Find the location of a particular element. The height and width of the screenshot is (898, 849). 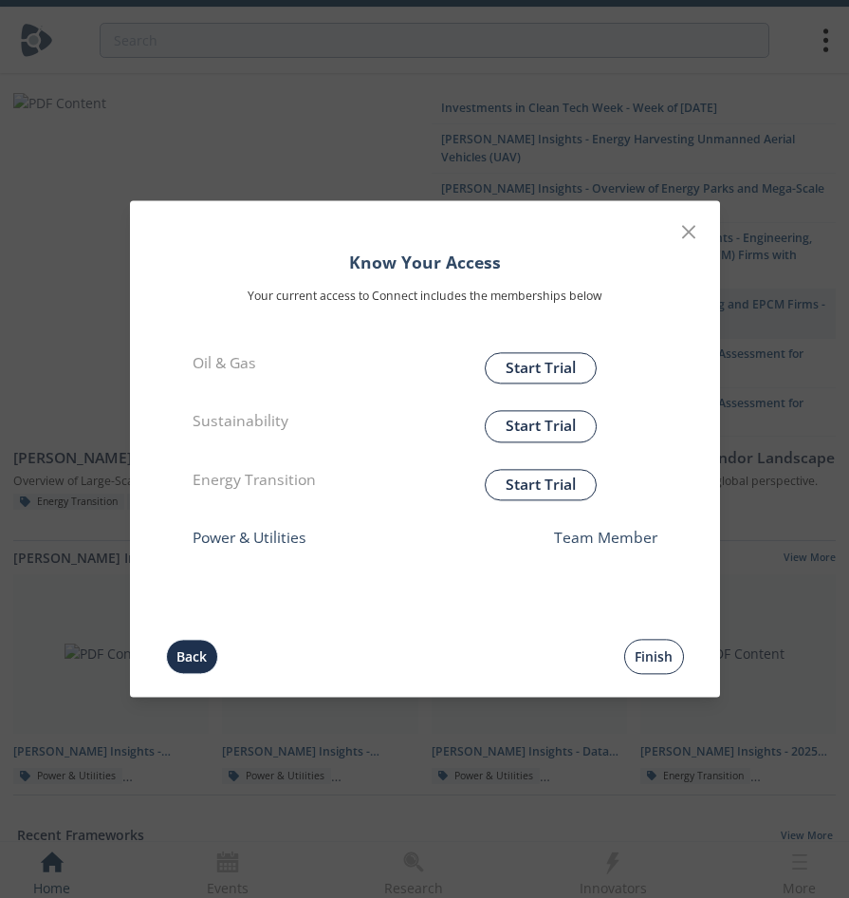

p: Team Member is located at coordinates (541, 539).